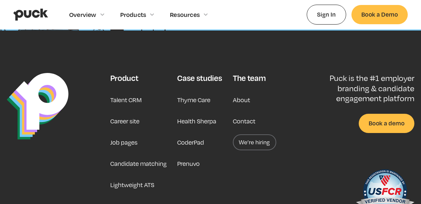 The image size is (421, 204). What do you see at coordinates (190, 142) in the screenshot?
I see `a: CoderPad` at bounding box center [190, 142].